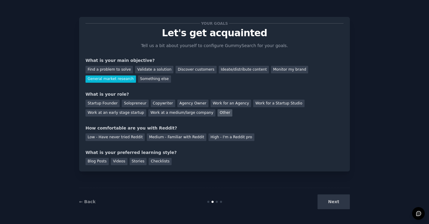 This screenshot has width=429, height=224. I want to click on div: Work for a Startup Studio, so click(279, 103).